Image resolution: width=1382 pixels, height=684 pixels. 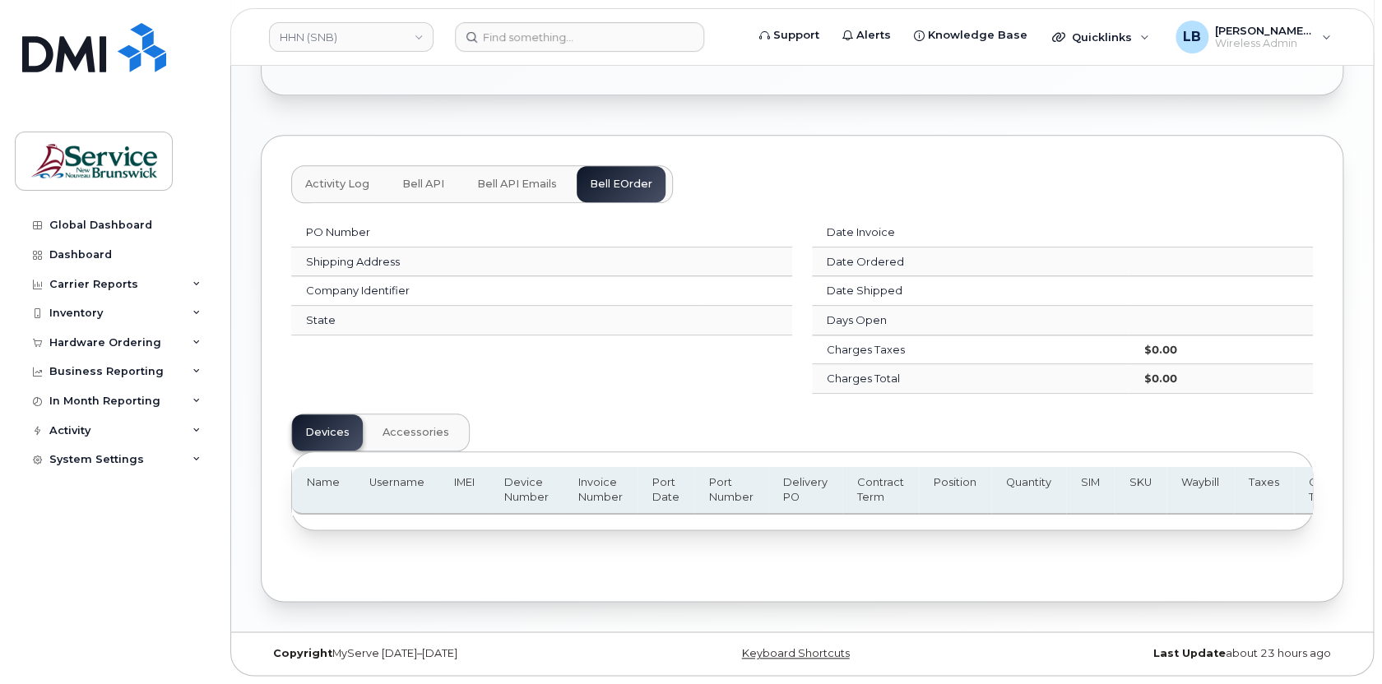 What do you see at coordinates (880, 491) in the screenshot?
I see `th: Contract Term` at bounding box center [880, 491].